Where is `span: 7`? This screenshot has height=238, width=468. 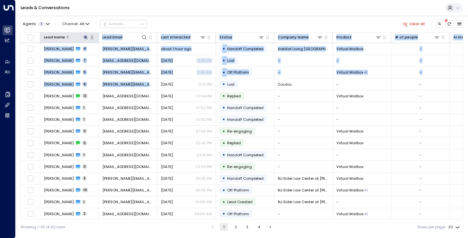 span: 7 is located at coordinates (85, 61).